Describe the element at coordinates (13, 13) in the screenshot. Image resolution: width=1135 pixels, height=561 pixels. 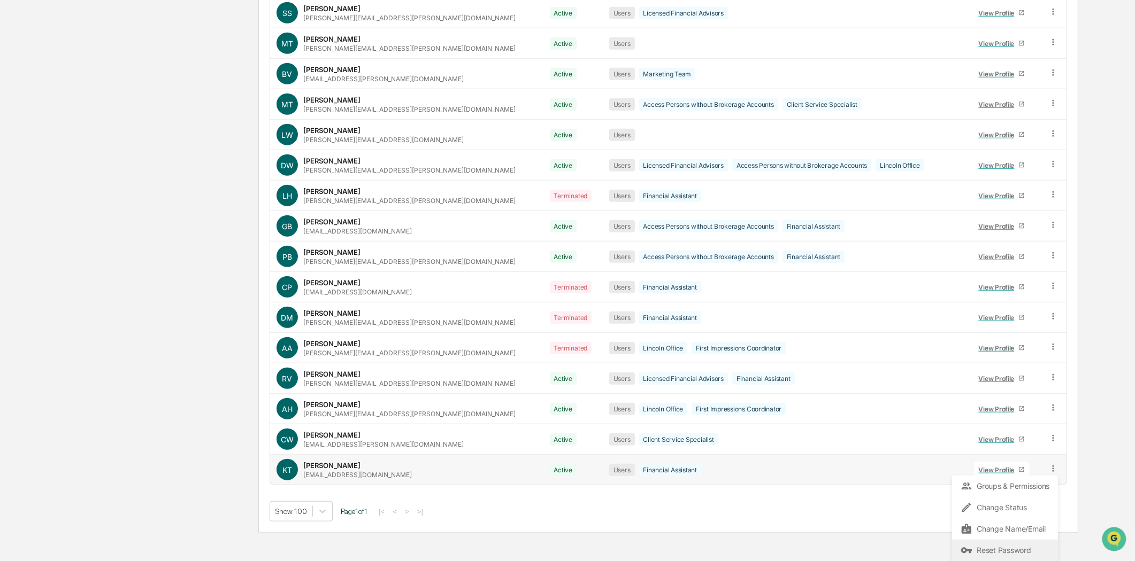
I see `img: f2157a4c-a0d3-4daa-907e-bb6f0de503a5-1751232295721` at that location.